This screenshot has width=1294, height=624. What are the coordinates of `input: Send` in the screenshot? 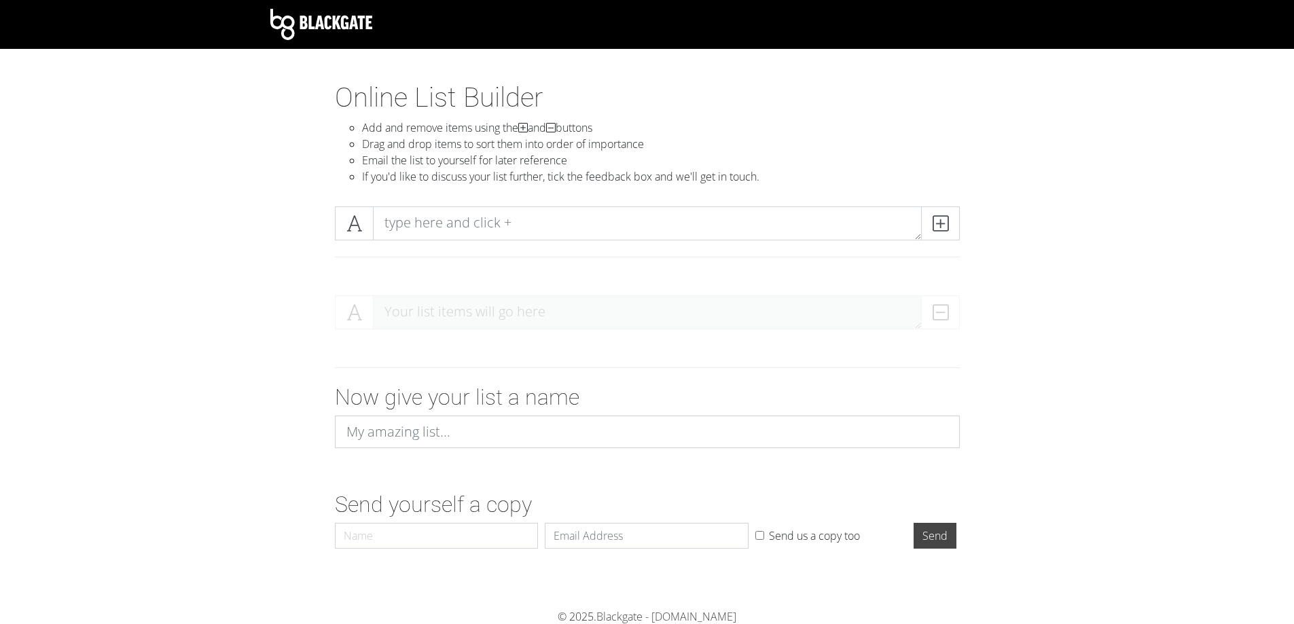 It's located at (934, 536).